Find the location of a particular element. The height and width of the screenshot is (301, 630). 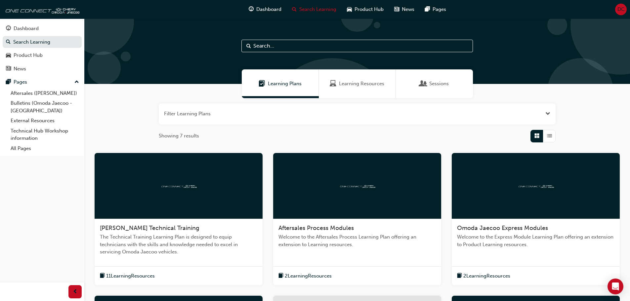

button: DC is located at coordinates (621, 9).